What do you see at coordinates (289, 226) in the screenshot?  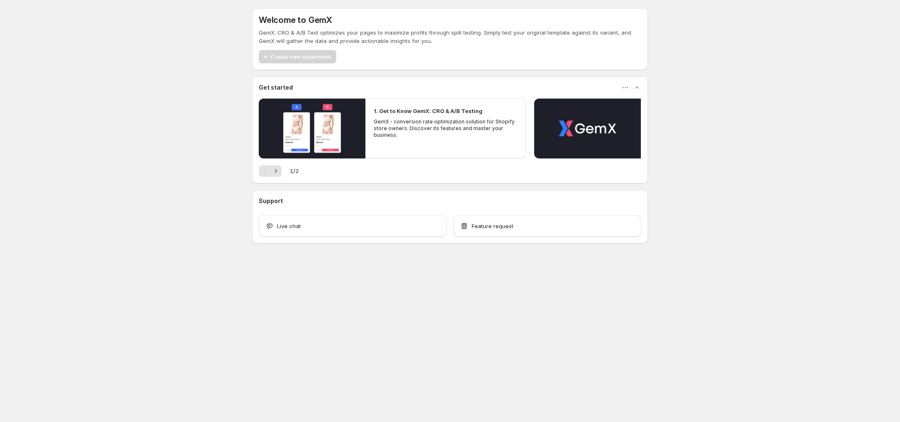 I see `span: Live chat` at bounding box center [289, 226].